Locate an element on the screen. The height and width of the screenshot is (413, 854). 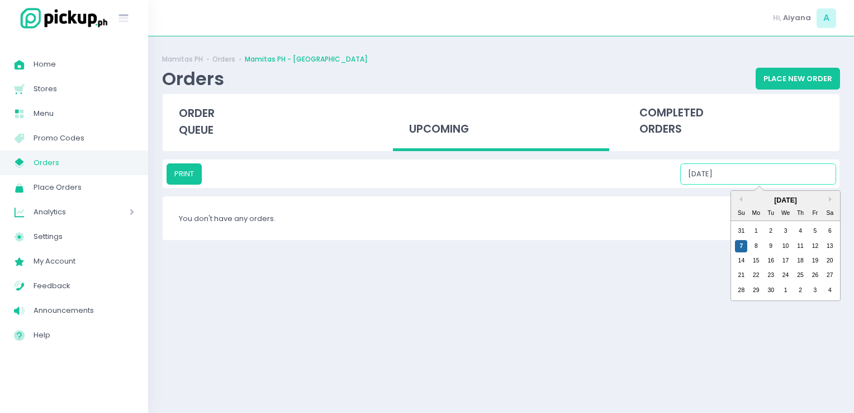
div: day-9 is located at coordinates (771, 246).